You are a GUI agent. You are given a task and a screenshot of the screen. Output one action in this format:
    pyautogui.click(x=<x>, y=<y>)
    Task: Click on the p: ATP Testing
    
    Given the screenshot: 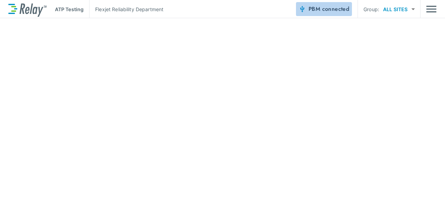 What is the action you would take?
    pyautogui.click(x=69, y=9)
    